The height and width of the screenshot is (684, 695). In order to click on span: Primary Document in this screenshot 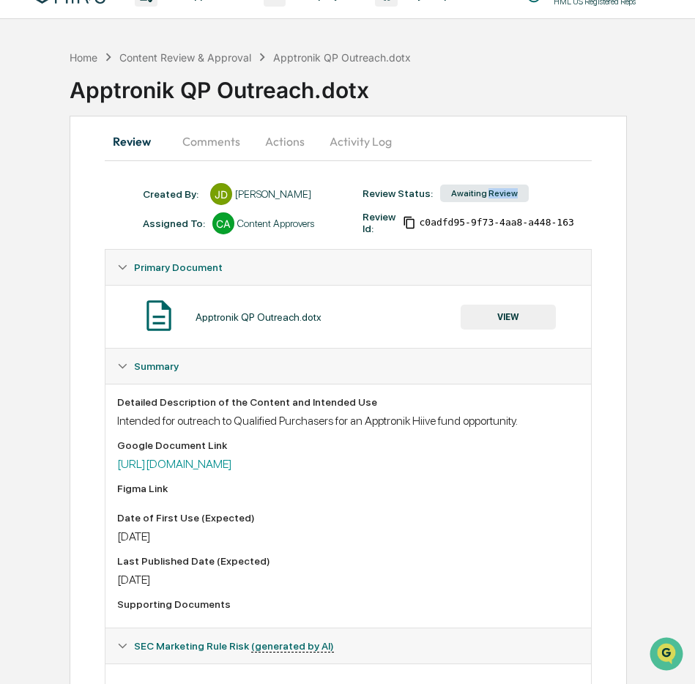, I will do `click(178, 267)`.